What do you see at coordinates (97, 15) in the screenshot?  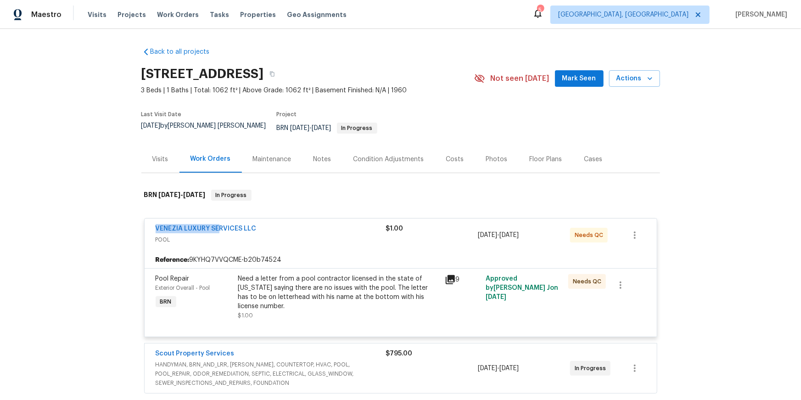 I see `span: Visits` at bounding box center [97, 15].